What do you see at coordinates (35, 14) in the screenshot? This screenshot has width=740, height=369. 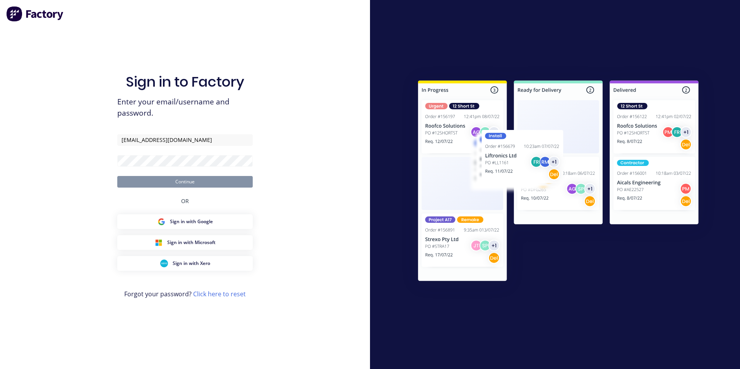 I see `img: Factory` at bounding box center [35, 14].